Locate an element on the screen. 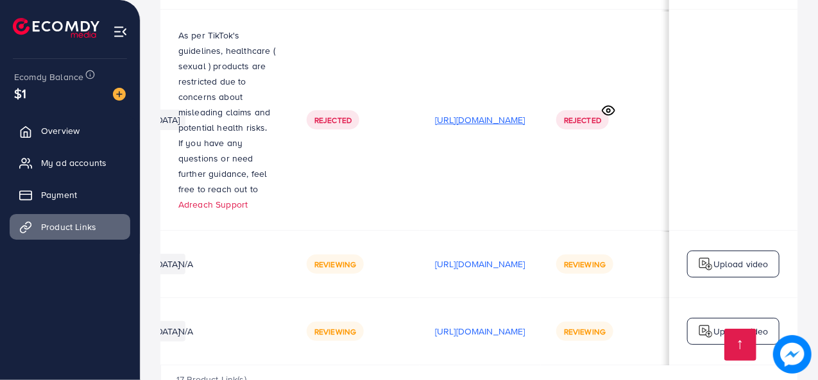 The height and width of the screenshot is (380, 818). a: Adreach Support is located at coordinates (213, 205).